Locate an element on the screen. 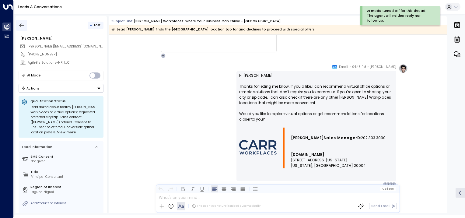  label: SMS Consent is located at coordinates (66, 157).